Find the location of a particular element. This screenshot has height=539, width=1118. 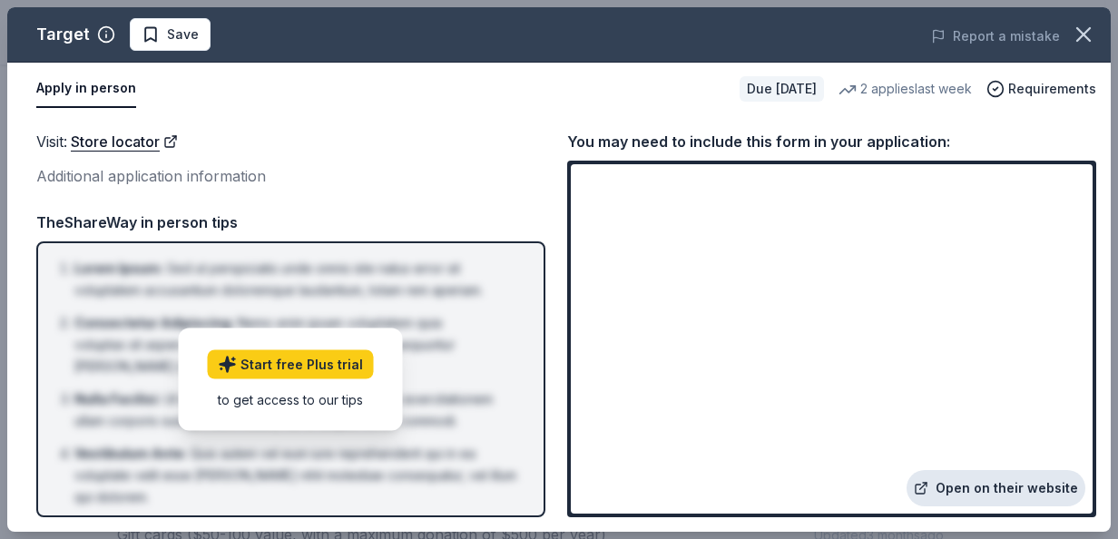

div: 2 applies last week is located at coordinates (904, 89).